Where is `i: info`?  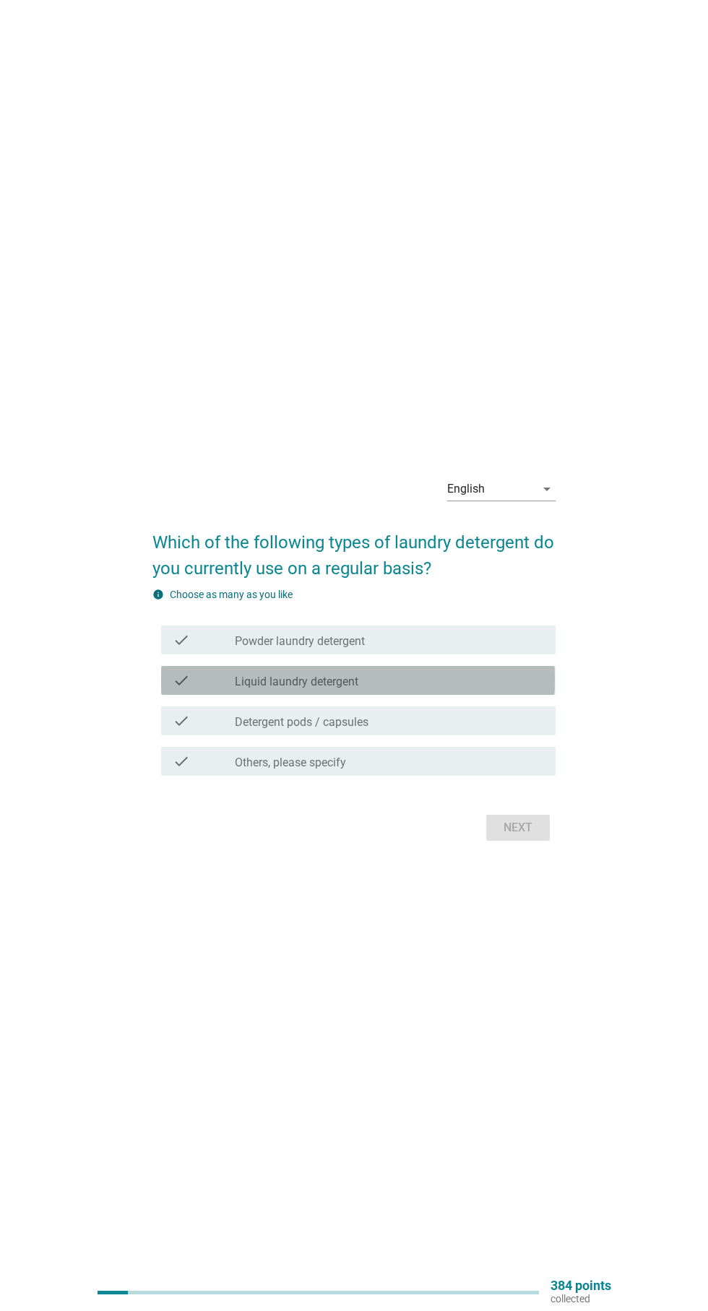 i: info is located at coordinates (158, 595).